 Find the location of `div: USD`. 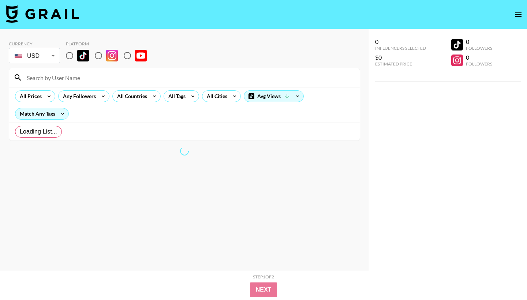

div: USD is located at coordinates (34, 56).